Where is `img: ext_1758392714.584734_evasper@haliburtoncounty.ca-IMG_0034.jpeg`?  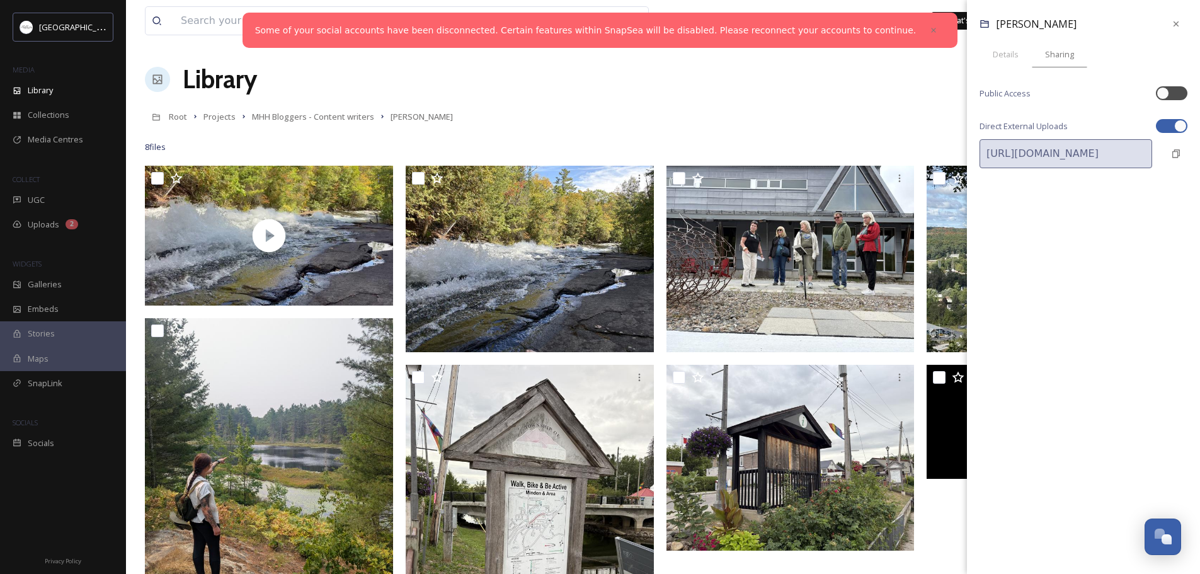
img: ext_1758392714.584734_evasper@haliburtoncounty.ca-IMG_0034.jpeg is located at coordinates (791, 259).